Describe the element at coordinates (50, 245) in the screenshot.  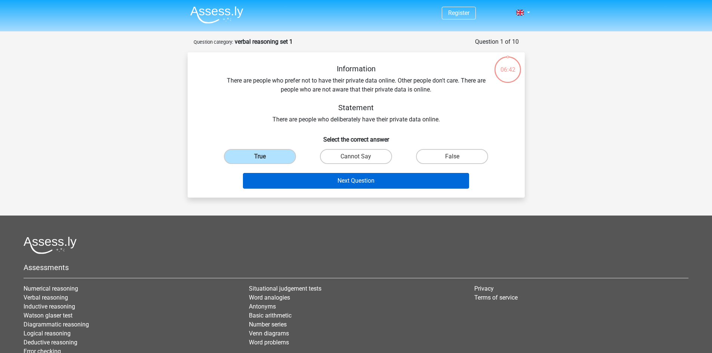
I see `img: Assessly logo` at that location.